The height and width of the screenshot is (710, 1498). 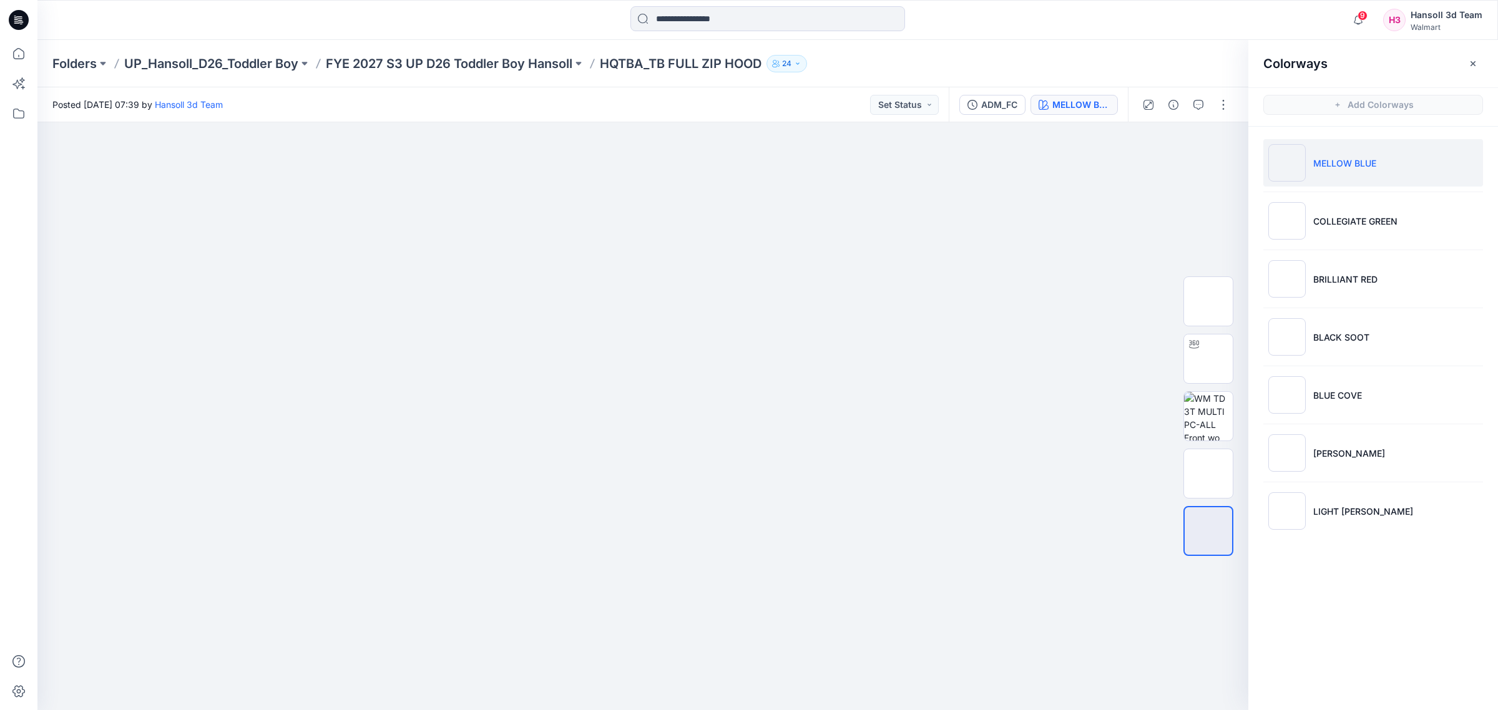 I want to click on p: Folders, so click(x=74, y=64).